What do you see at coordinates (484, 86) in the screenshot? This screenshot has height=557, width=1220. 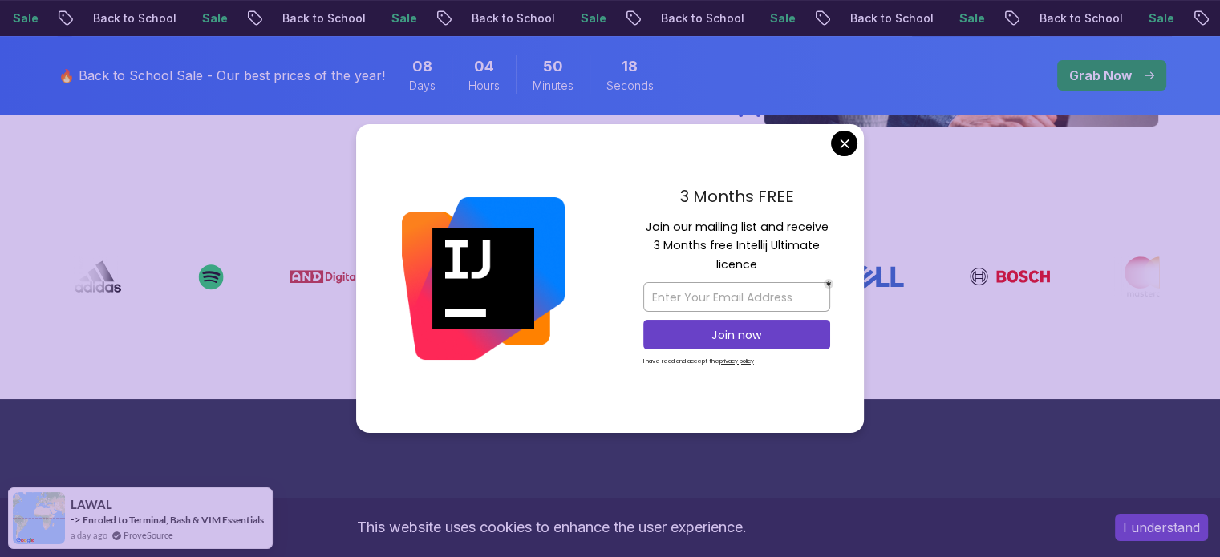 I see `span: Hours` at bounding box center [484, 86].